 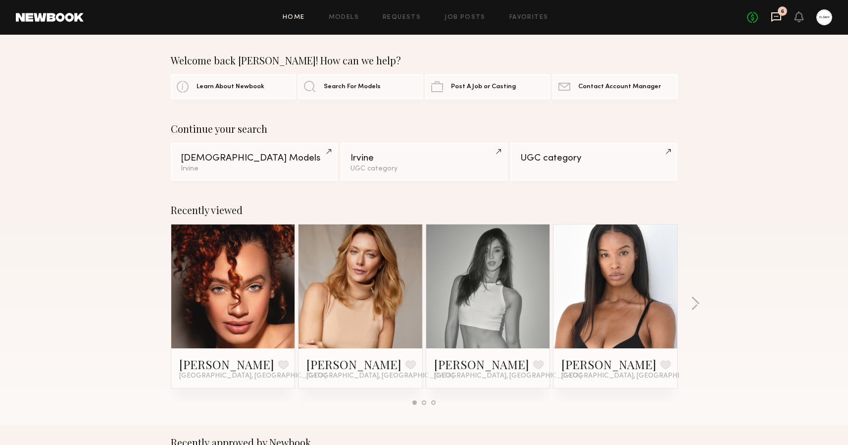 What do you see at coordinates (352, 87) in the screenshot?
I see `span: Search For Models` at bounding box center [352, 87].